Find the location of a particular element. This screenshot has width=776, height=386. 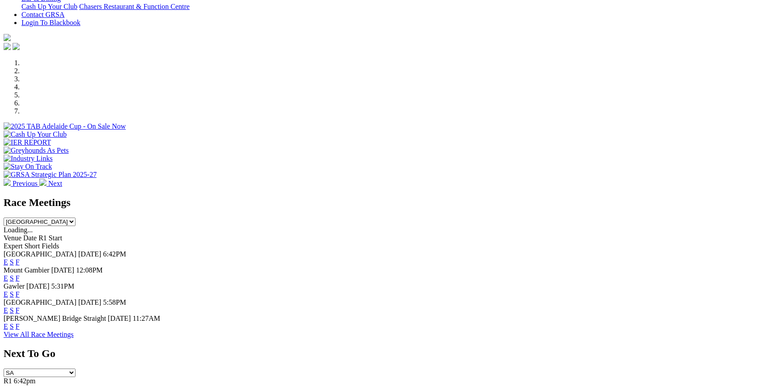

span: Fields is located at coordinates (50, 246).